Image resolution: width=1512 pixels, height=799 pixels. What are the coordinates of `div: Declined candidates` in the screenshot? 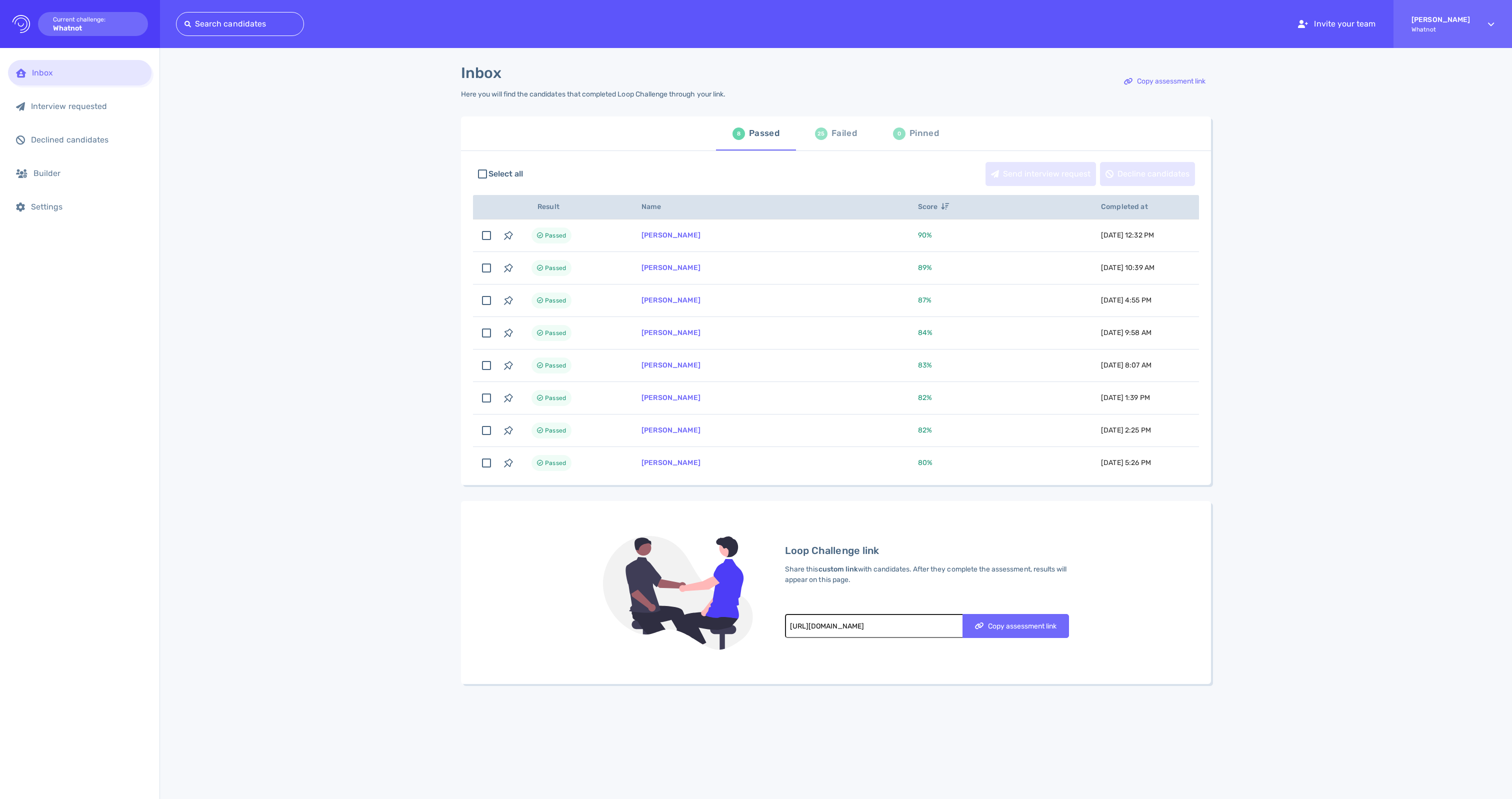 It's located at (87, 139).